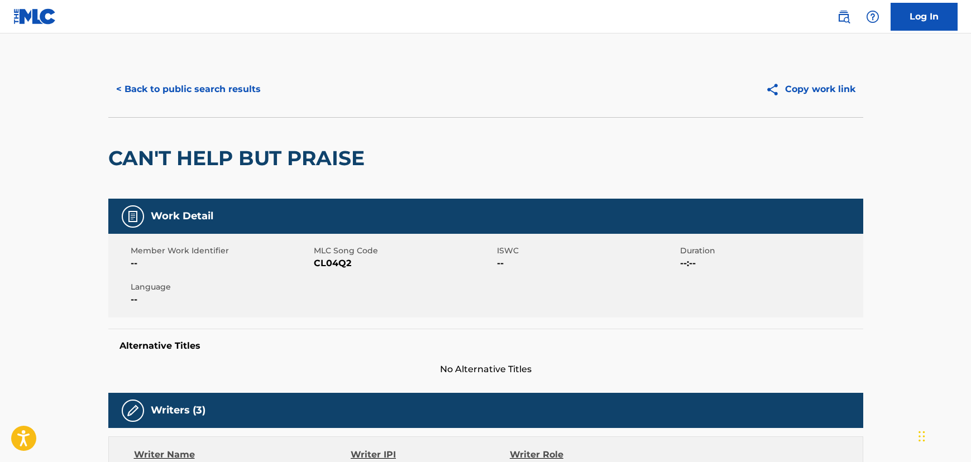  Describe the element at coordinates (810, 89) in the screenshot. I see `button: Copy work link` at that location.